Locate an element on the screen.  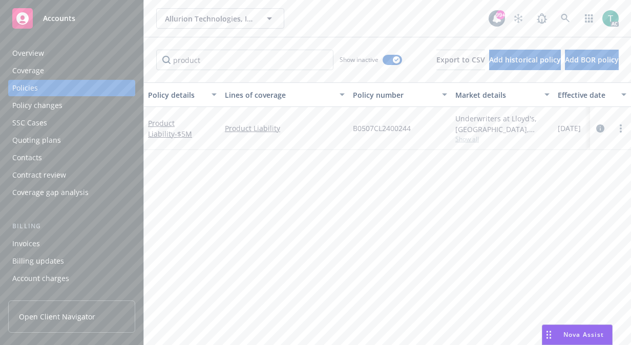
a: more is located at coordinates (621, 129).